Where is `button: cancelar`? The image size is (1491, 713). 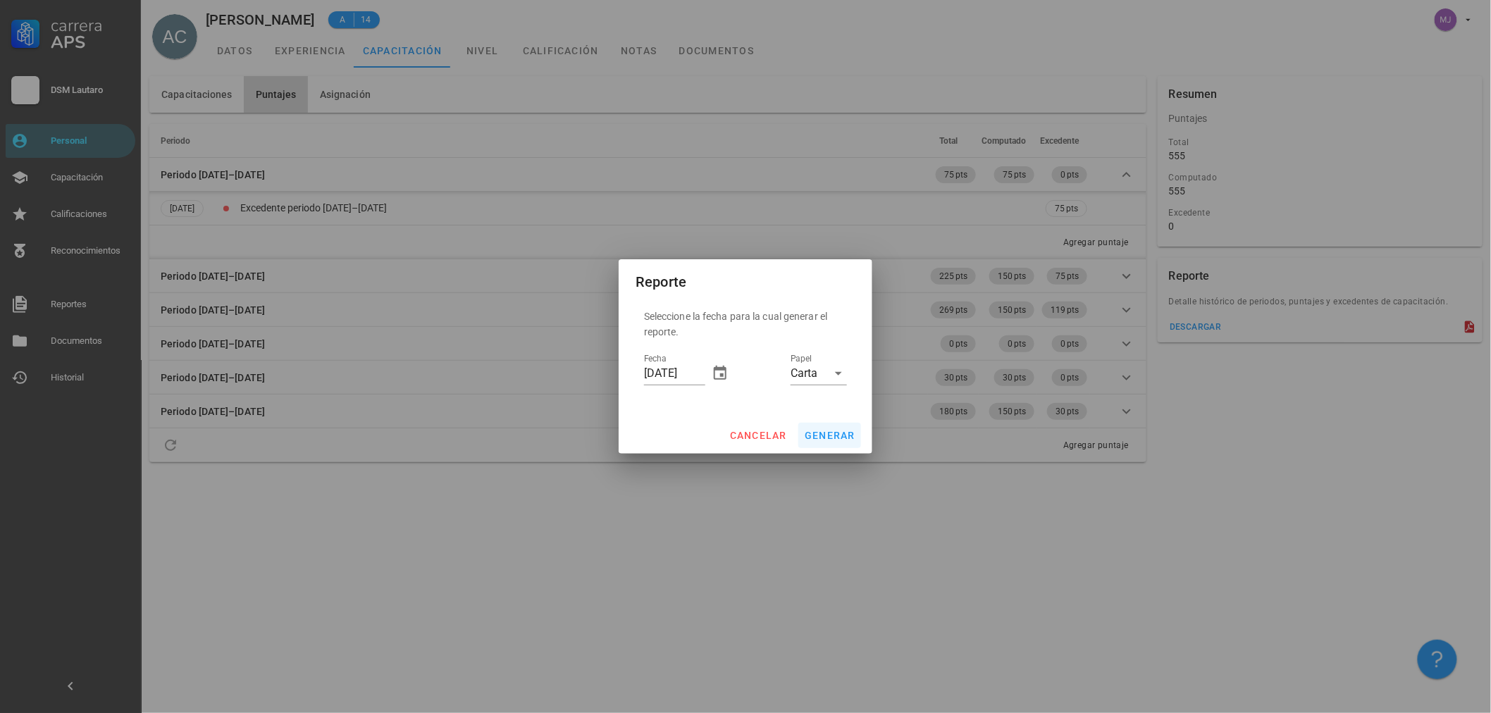 button: cancelar is located at coordinates (758, 435).